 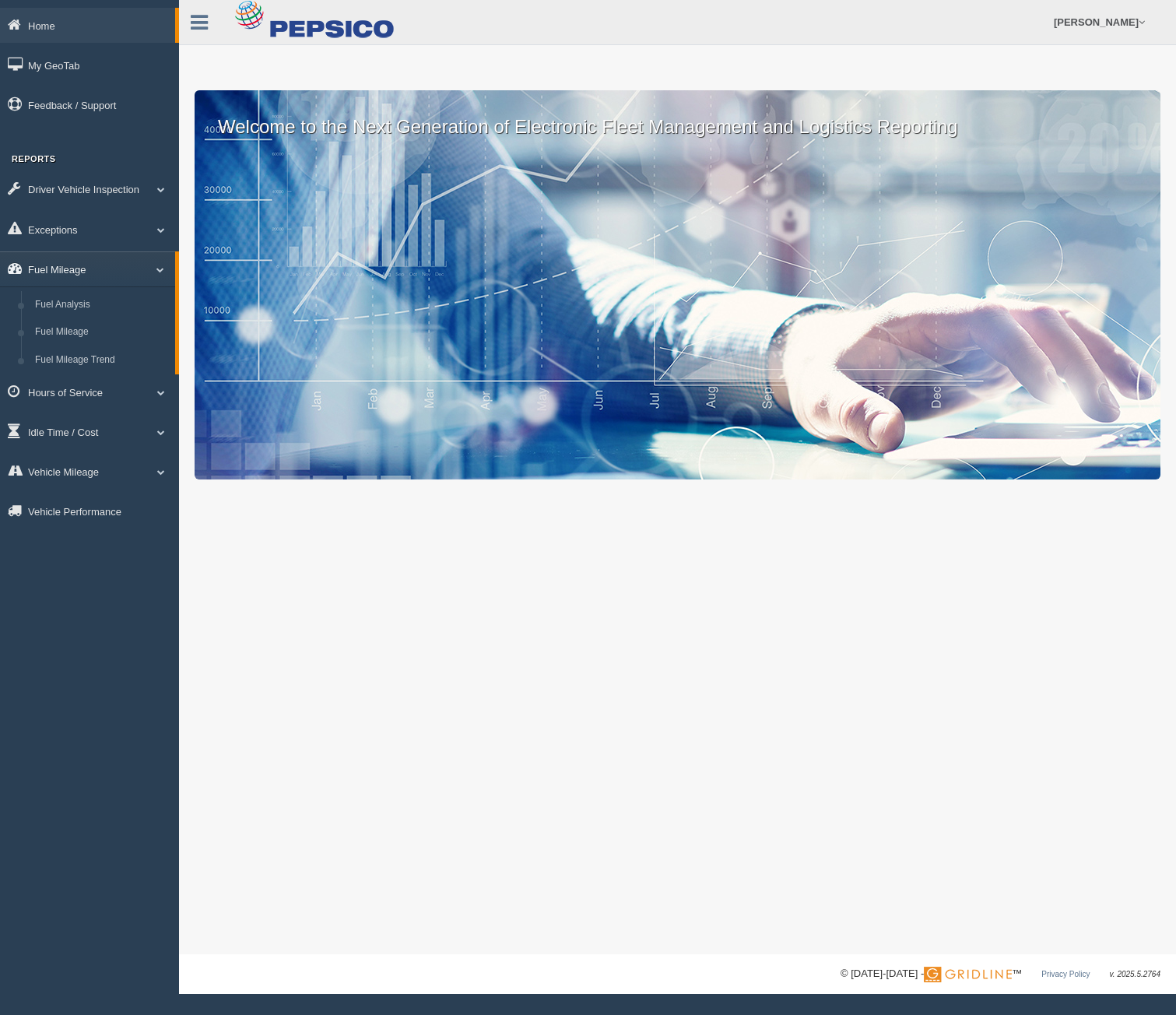 What do you see at coordinates (967, 974) in the screenshot?
I see `img: Gridline` at bounding box center [967, 974].